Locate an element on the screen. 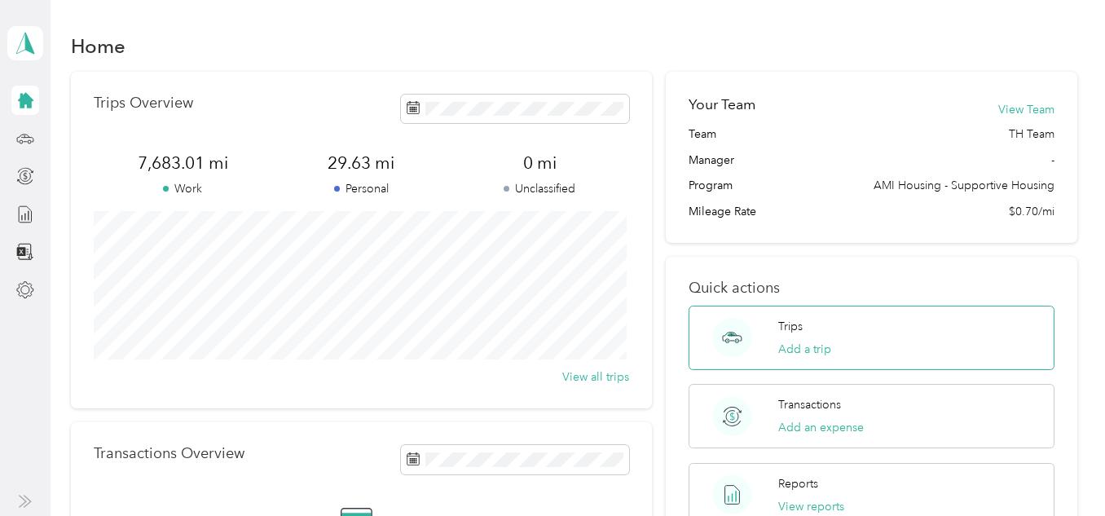 This screenshot has height=516, width=1105. button: View all trips is located at coordinates (596, 376).